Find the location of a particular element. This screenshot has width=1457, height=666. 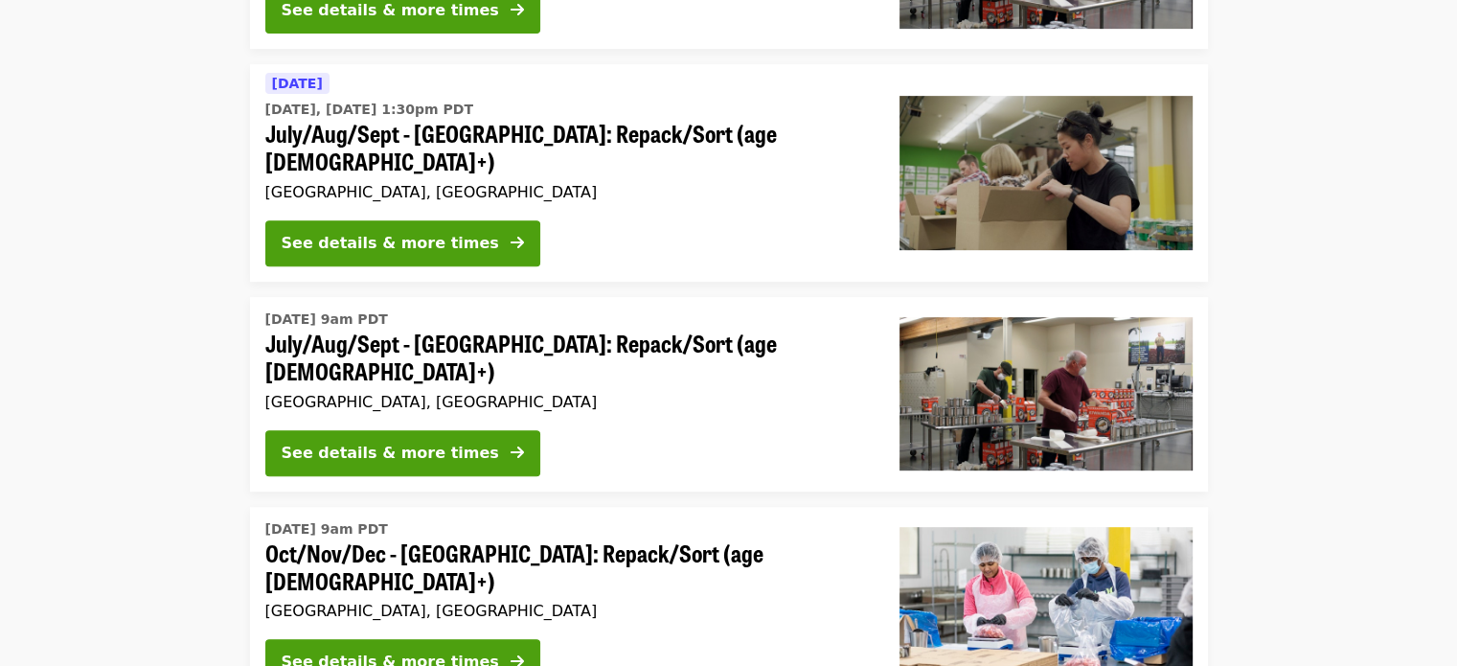

a: See details for "July/Aug/Sept - Portland: Repack/Sort (age 8+)" is located at coordinates (729, 172).